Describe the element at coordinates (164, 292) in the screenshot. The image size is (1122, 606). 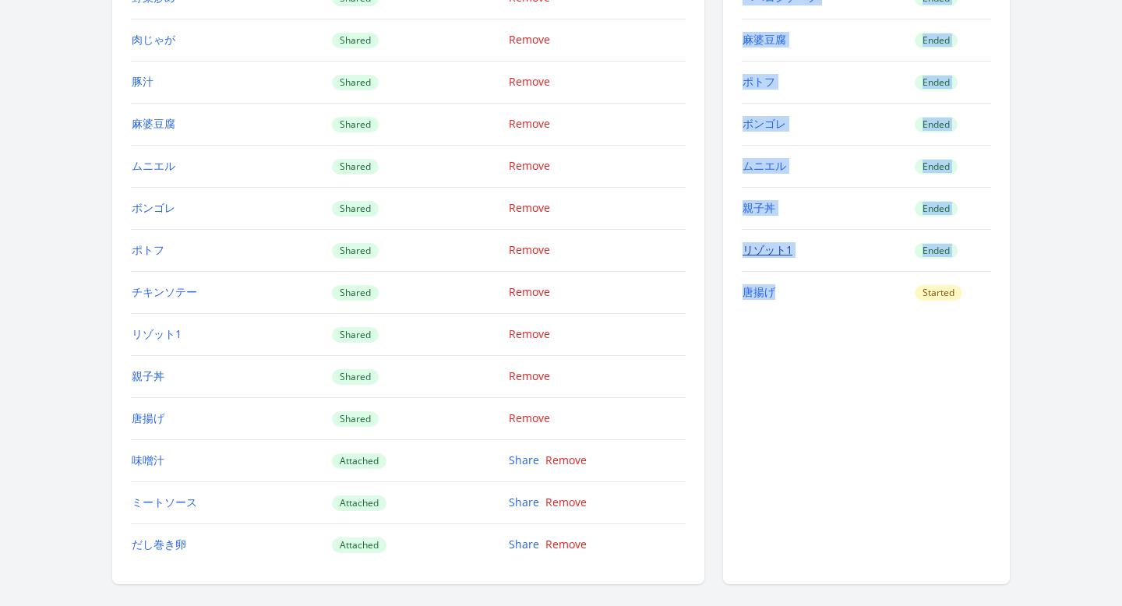
I see `a: チキンソテー` at that location.